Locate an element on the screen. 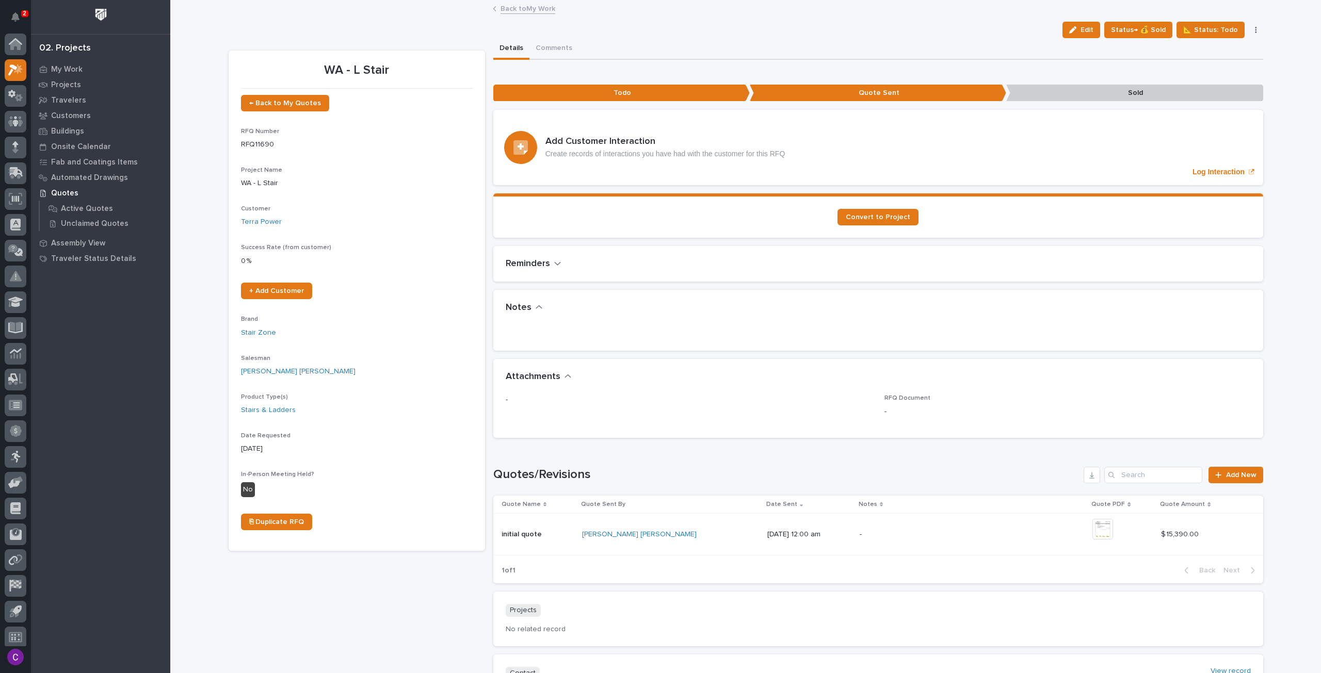  h3: Add Customer Interaction is located at coordinates (665, 142).